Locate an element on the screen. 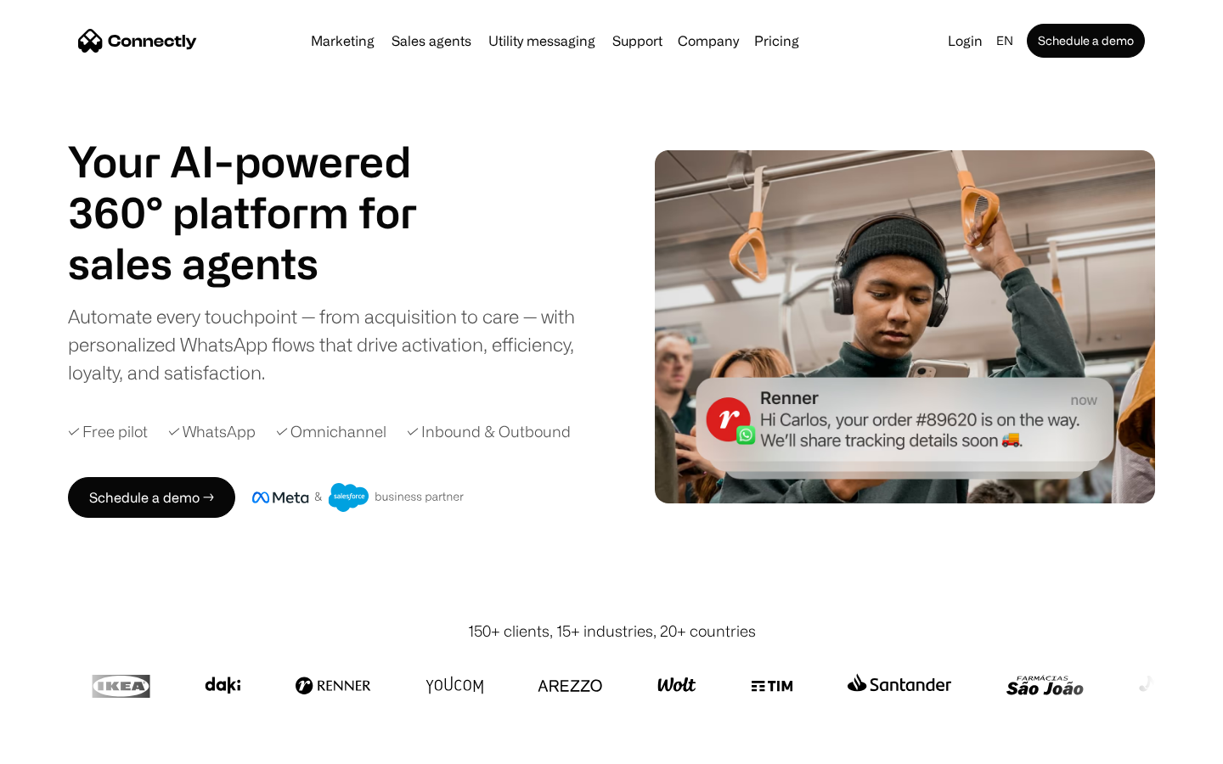  div: ✓ Free pilot is located at coordinates (108, 431).